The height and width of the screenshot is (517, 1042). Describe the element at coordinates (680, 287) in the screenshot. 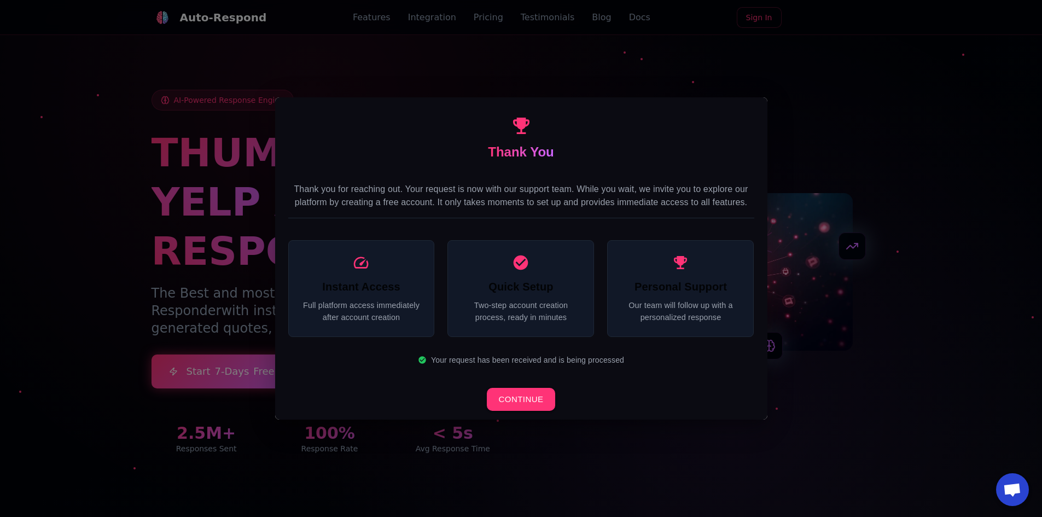

I see `h6: Personal Support` at that location.